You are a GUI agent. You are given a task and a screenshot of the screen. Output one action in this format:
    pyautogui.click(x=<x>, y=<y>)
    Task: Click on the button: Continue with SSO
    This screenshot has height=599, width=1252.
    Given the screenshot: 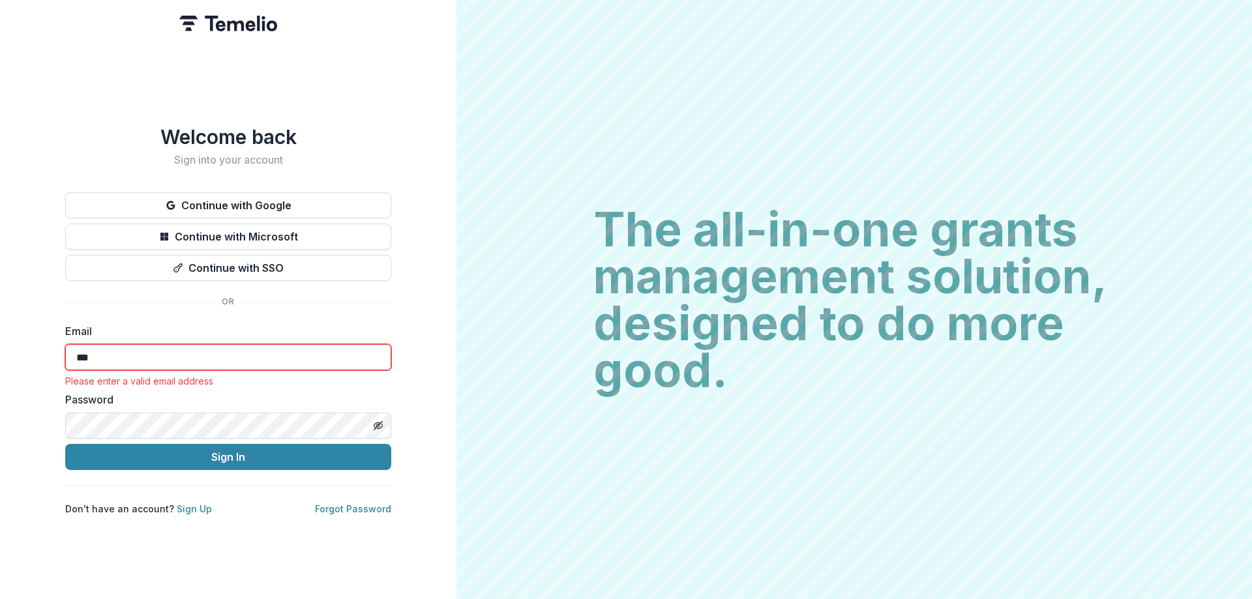 What is the action you would take?
    pyautogui.click(x=228, y=268)
    